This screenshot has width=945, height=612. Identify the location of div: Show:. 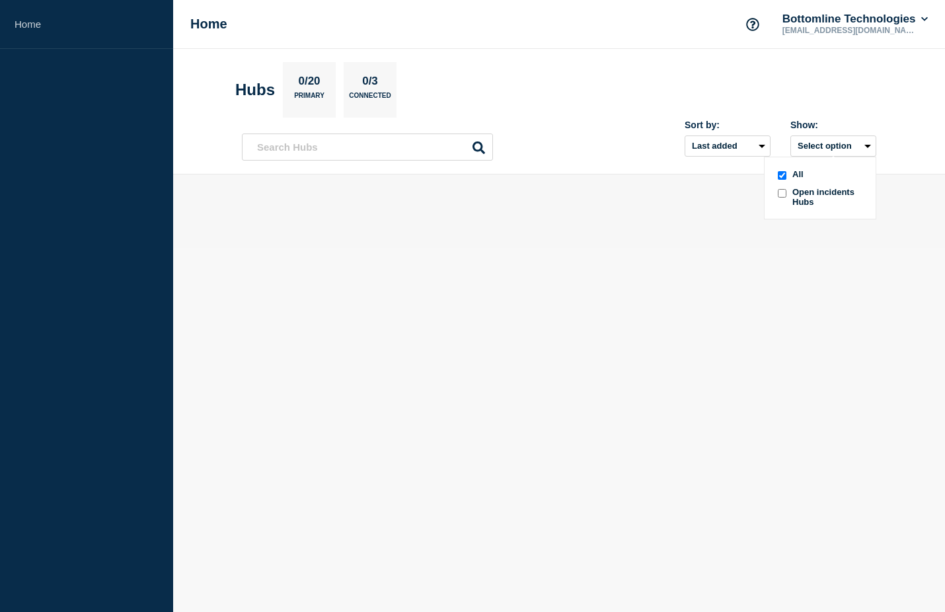
(833, 125).